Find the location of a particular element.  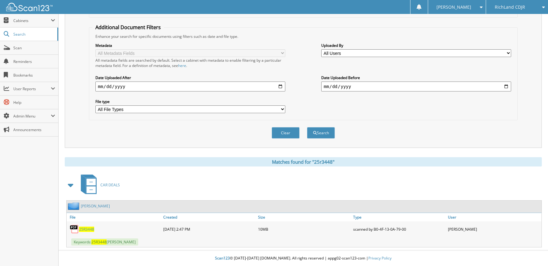

span: RichLand CDJR is located at coordinates (510, 7).